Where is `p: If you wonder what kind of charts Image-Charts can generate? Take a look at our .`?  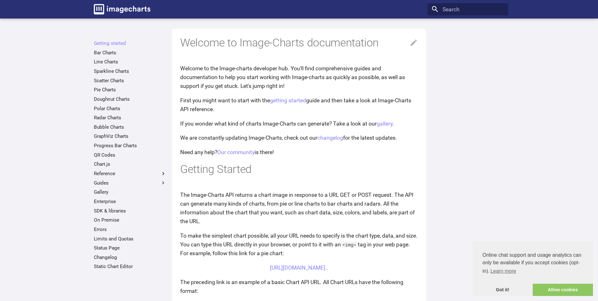 p: If you wonder what kind of charts Image-Charts can generate? Take a look at our . is located at coordinates (299, 124).